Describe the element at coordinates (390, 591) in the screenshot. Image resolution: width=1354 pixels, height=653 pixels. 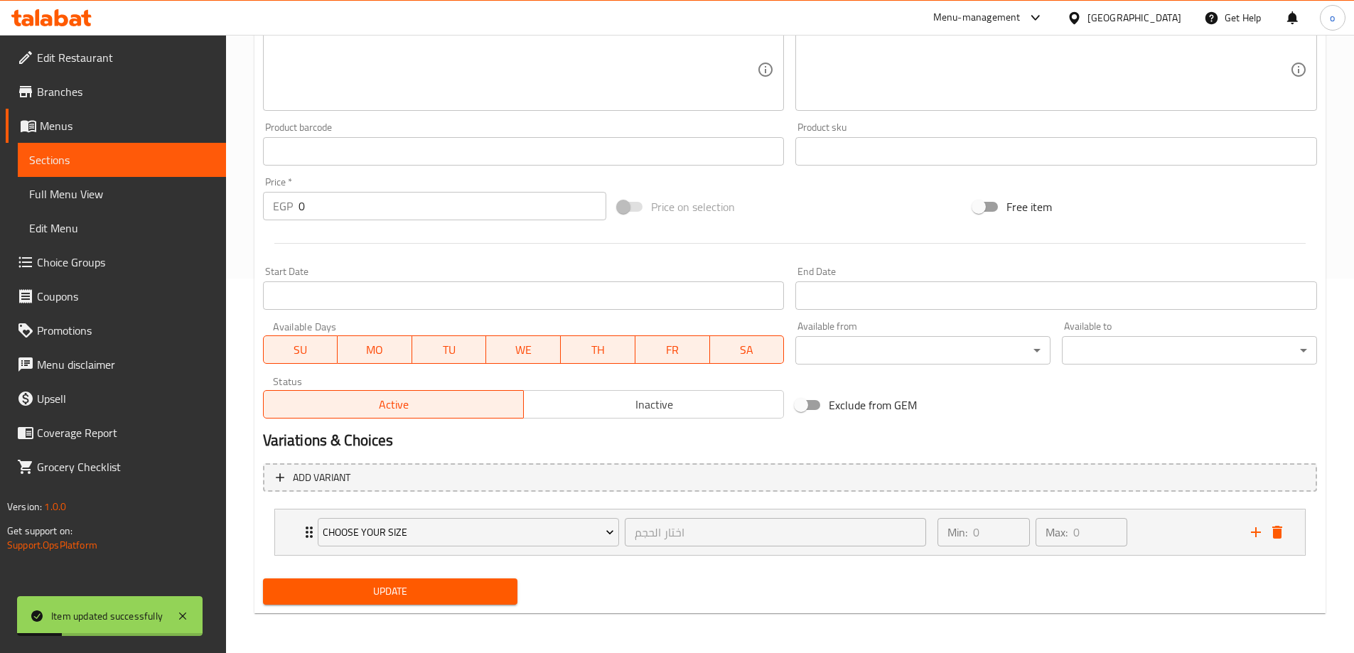
I see `button: Update` at that location.